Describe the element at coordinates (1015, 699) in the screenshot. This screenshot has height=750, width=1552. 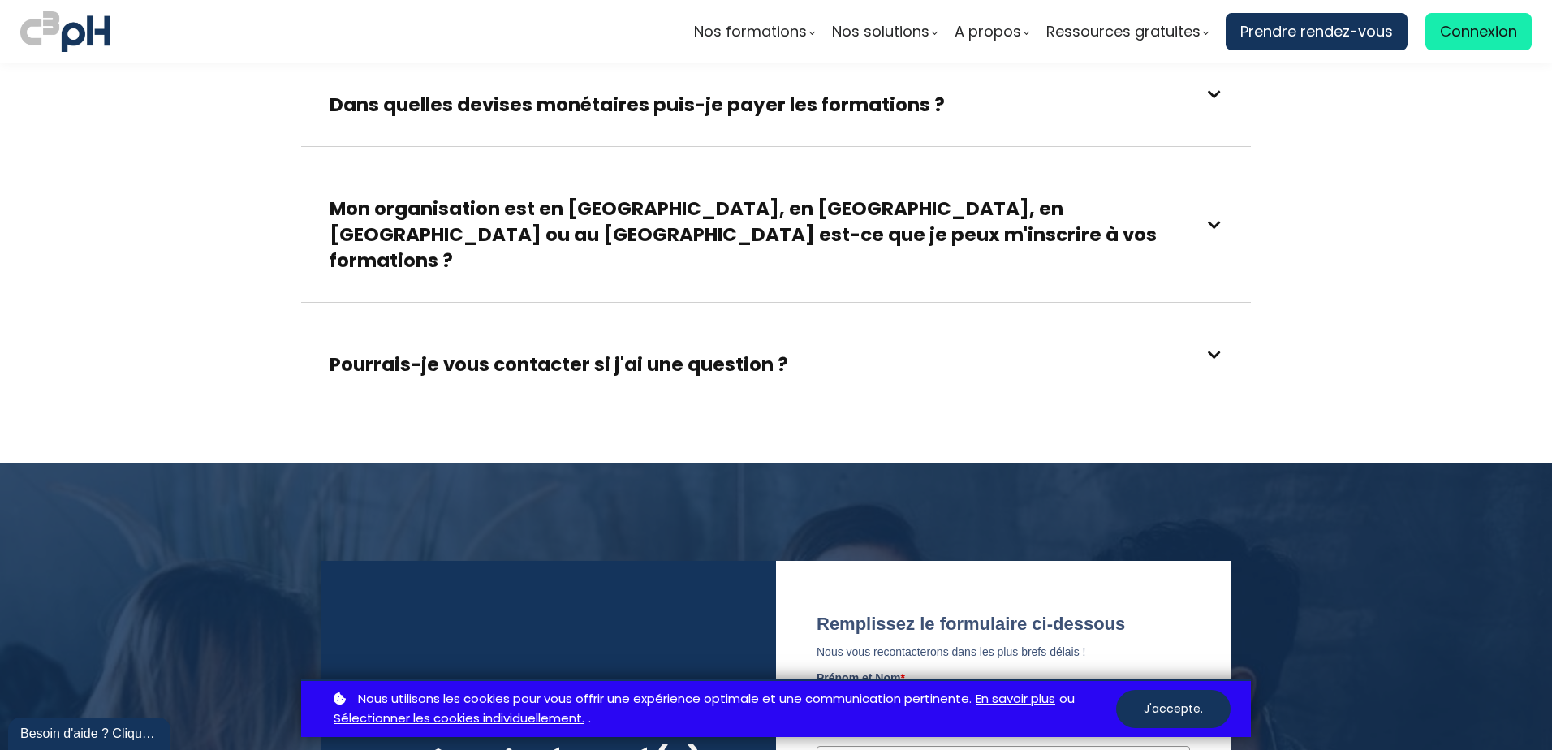
I see `a: En savoir plus` at that location.